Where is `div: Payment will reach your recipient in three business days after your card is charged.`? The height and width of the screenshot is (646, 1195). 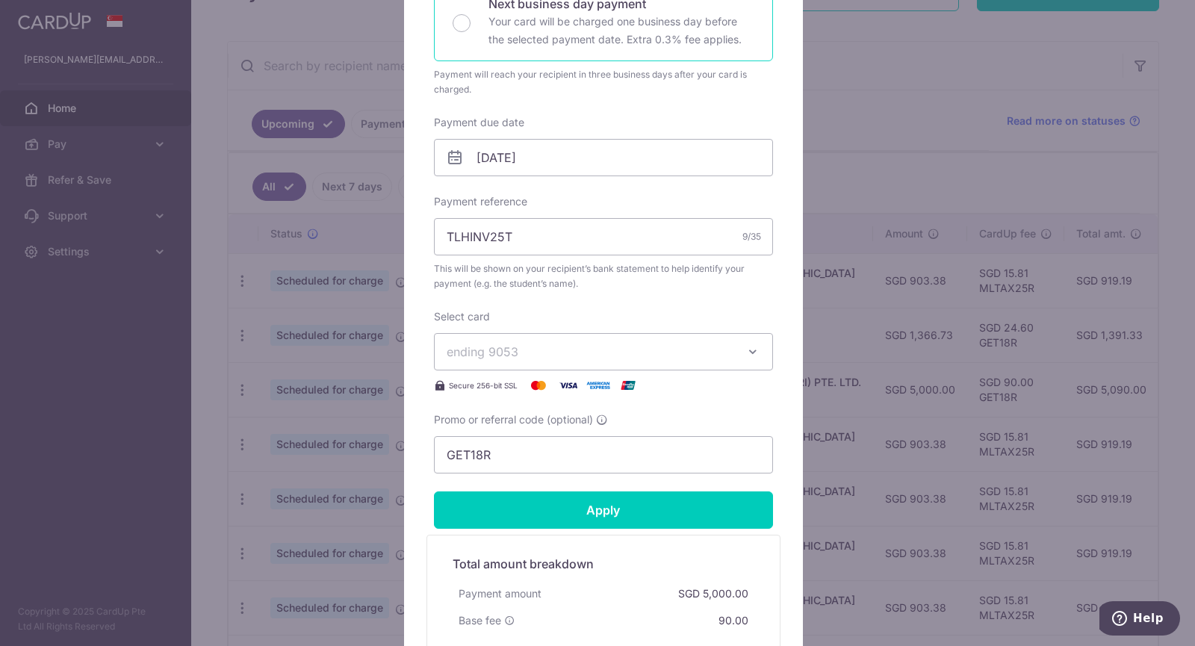 div: Payment will reach your recipient in three business days after your card is charged. is located at coordinates (603, 82).